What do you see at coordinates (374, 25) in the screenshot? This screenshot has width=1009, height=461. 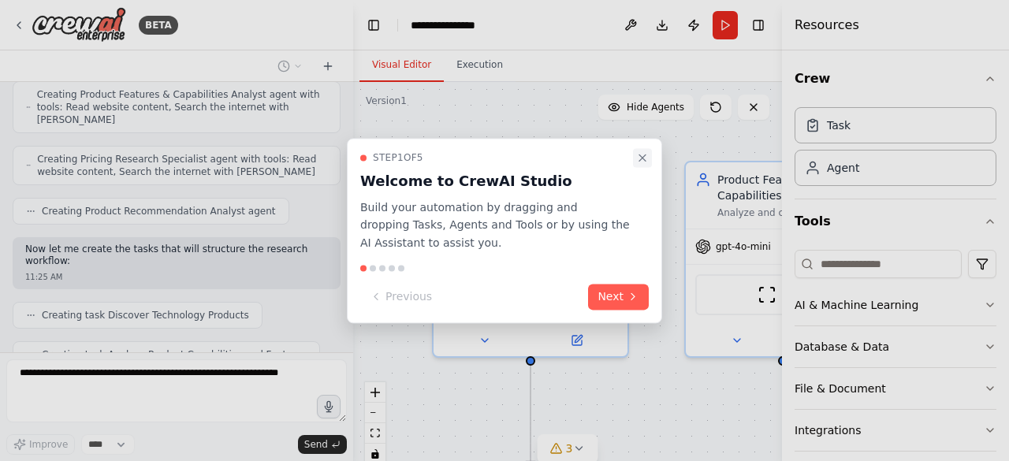 I see `button: Hide left sidebar` at bounding box center [374, 25].